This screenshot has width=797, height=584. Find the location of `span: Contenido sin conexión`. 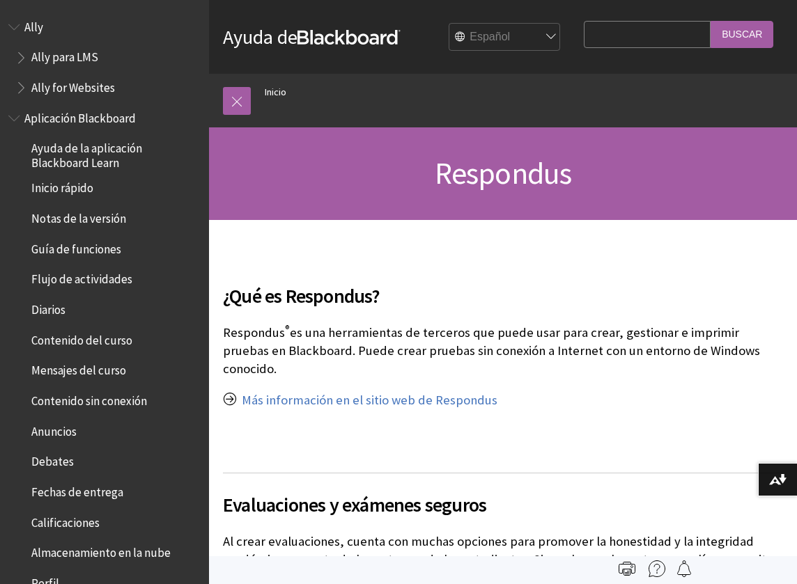

span: Contenido sin conexión is located at coordinates (89, 398).